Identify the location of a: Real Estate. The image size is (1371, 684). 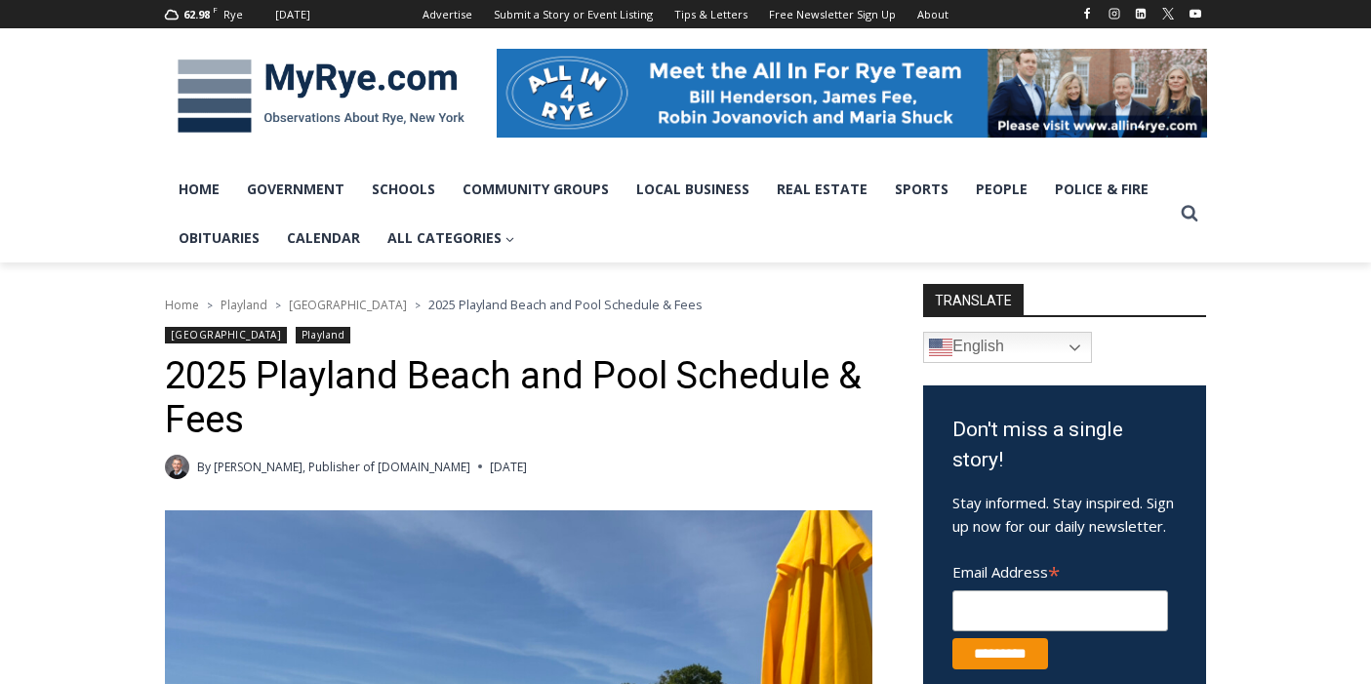
(822, 189).